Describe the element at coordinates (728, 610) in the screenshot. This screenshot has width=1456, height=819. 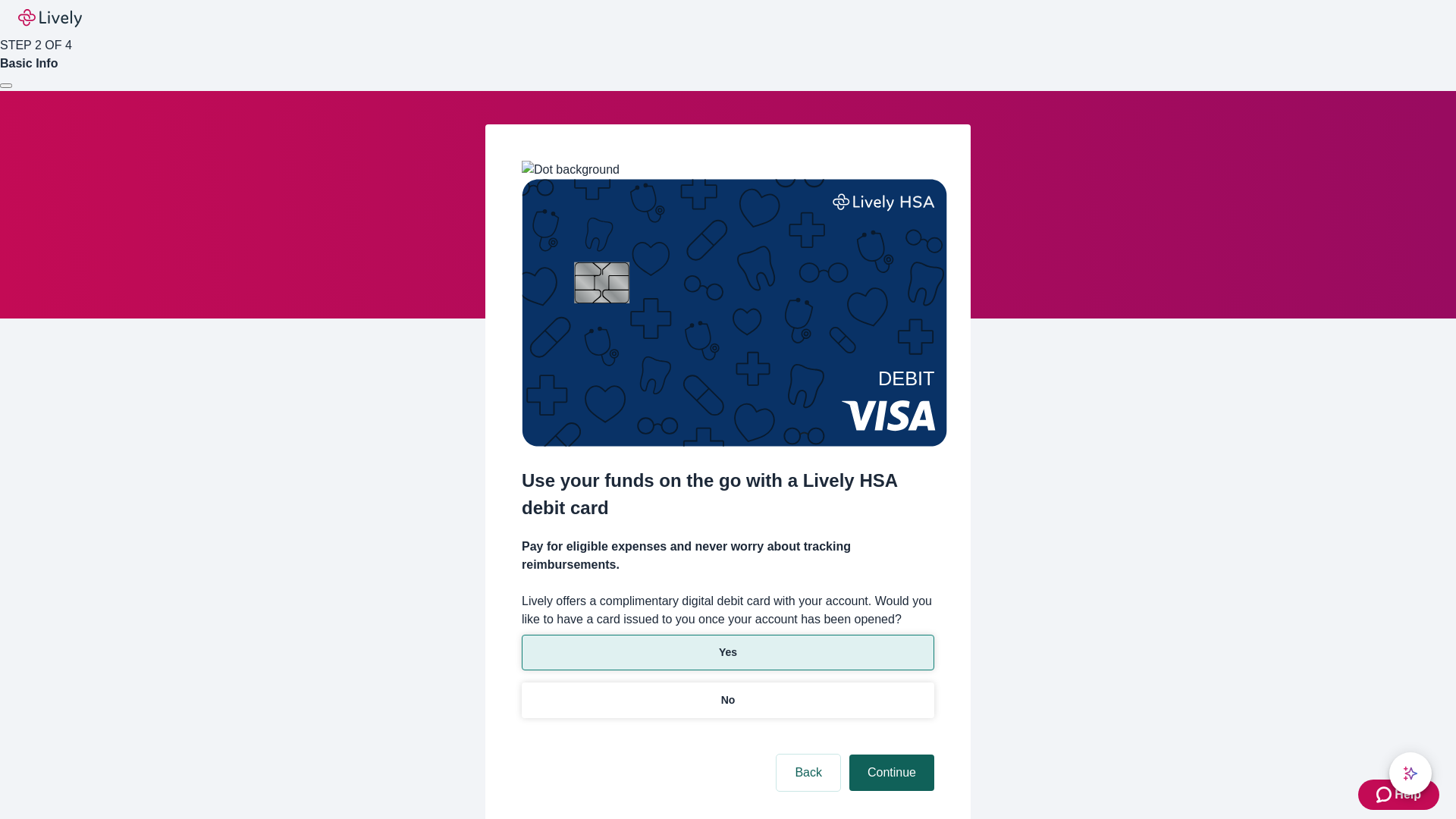
I see `label: Lively offers a complimentary digital debit card with your account. Would you like to have a card...` at that location.